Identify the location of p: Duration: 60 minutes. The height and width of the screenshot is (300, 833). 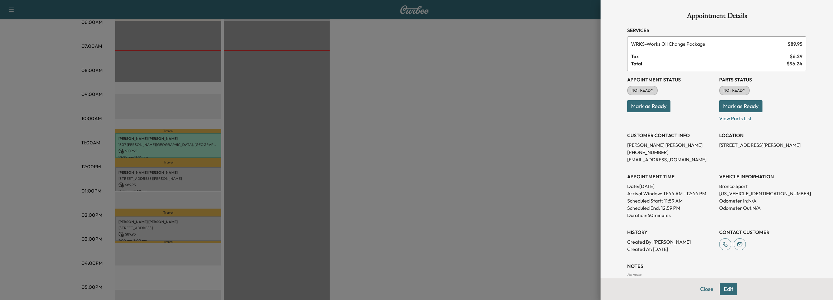
(671, 215).